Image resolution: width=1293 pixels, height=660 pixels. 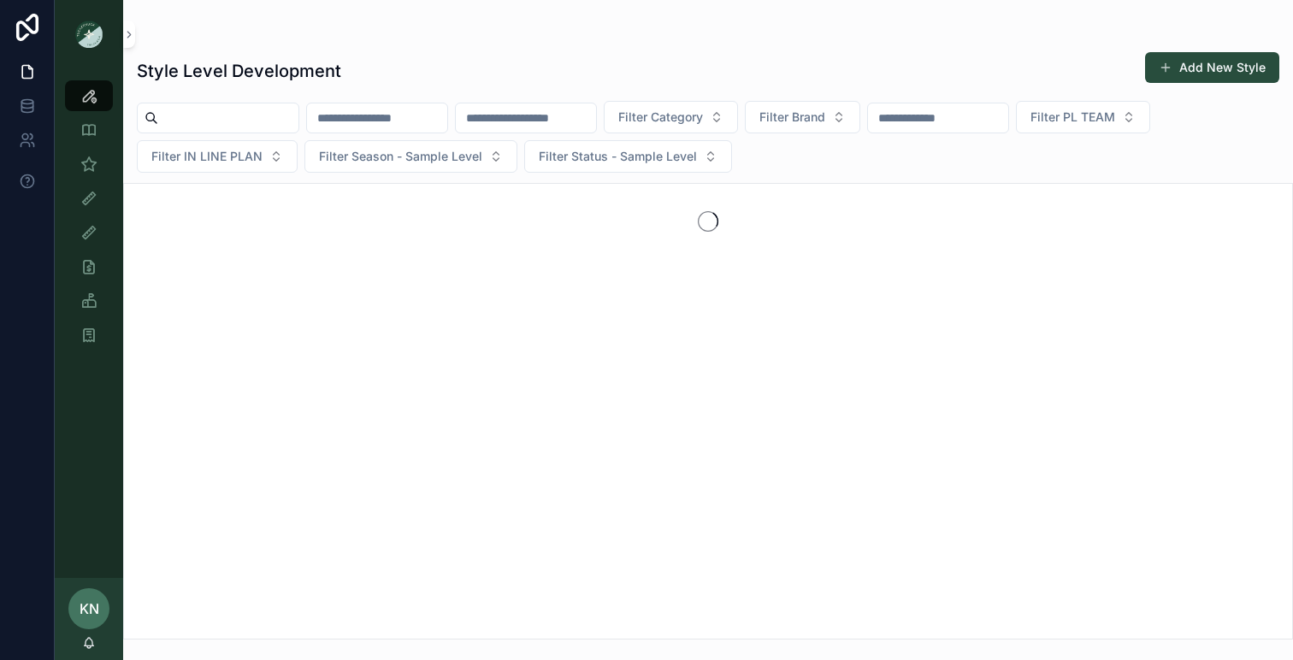 I want to click on h1: Style Level Development, so click(x=239, y=71).